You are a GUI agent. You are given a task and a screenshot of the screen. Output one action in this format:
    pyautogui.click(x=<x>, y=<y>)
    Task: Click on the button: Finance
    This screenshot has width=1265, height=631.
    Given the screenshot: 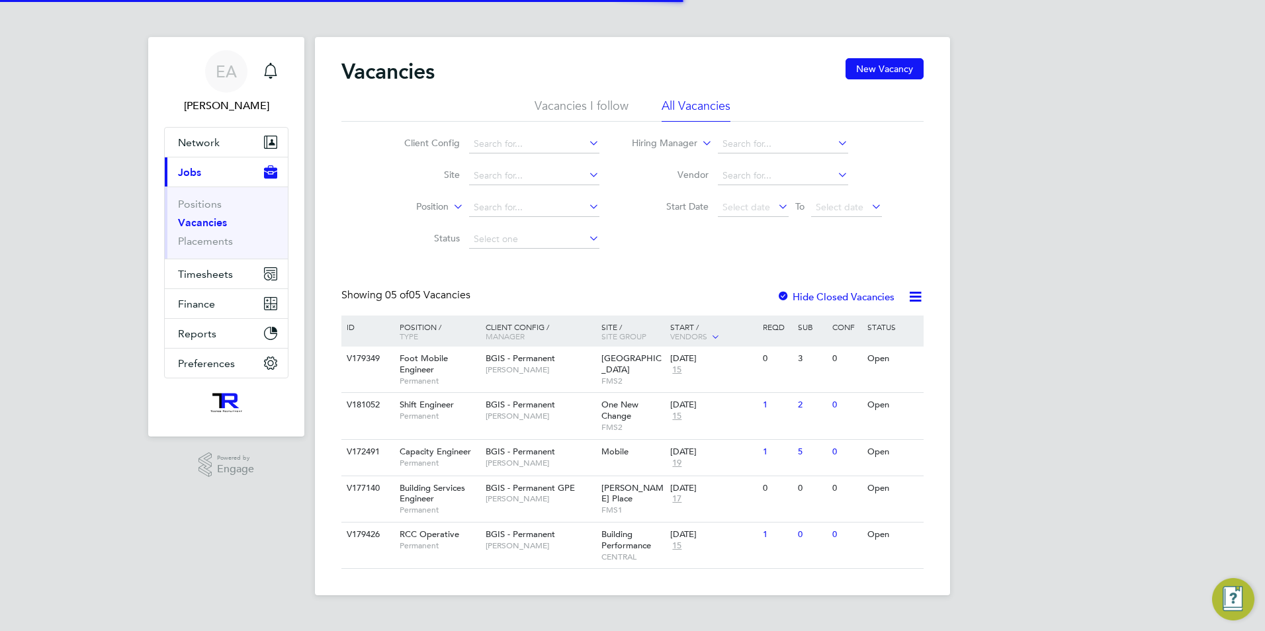 What is the action you would take?
    pyautogui.click(x=226, y=304)
    